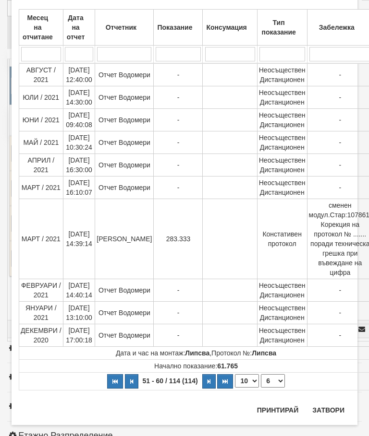 The width and height of the screenshot is (369, 436). Describe the element at coordinates (41, 27) in the screenshot. I see `th: Месец на отчитане: No sort applied, activate to apply an ascending sort` at that location.